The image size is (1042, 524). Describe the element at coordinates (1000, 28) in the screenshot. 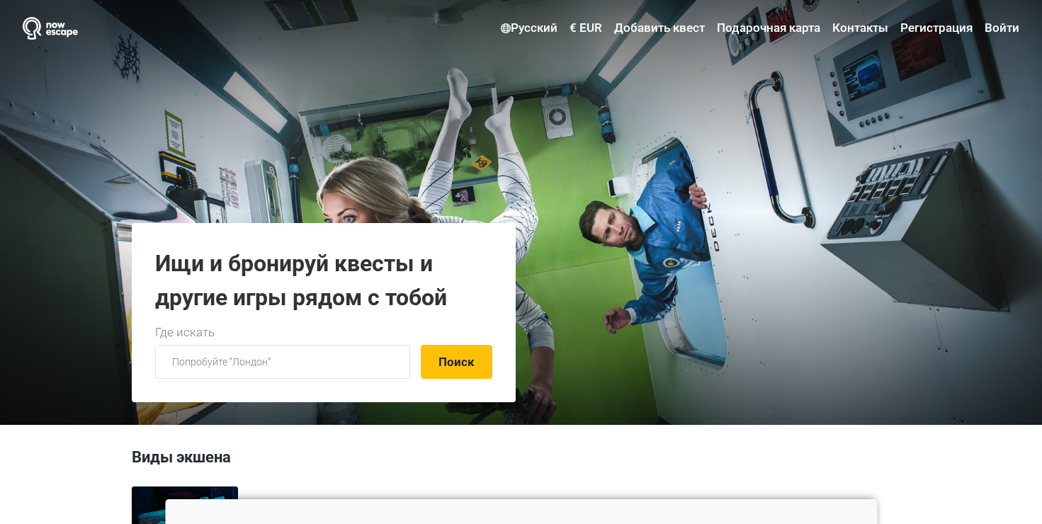

I see `a: Войти` at that location.